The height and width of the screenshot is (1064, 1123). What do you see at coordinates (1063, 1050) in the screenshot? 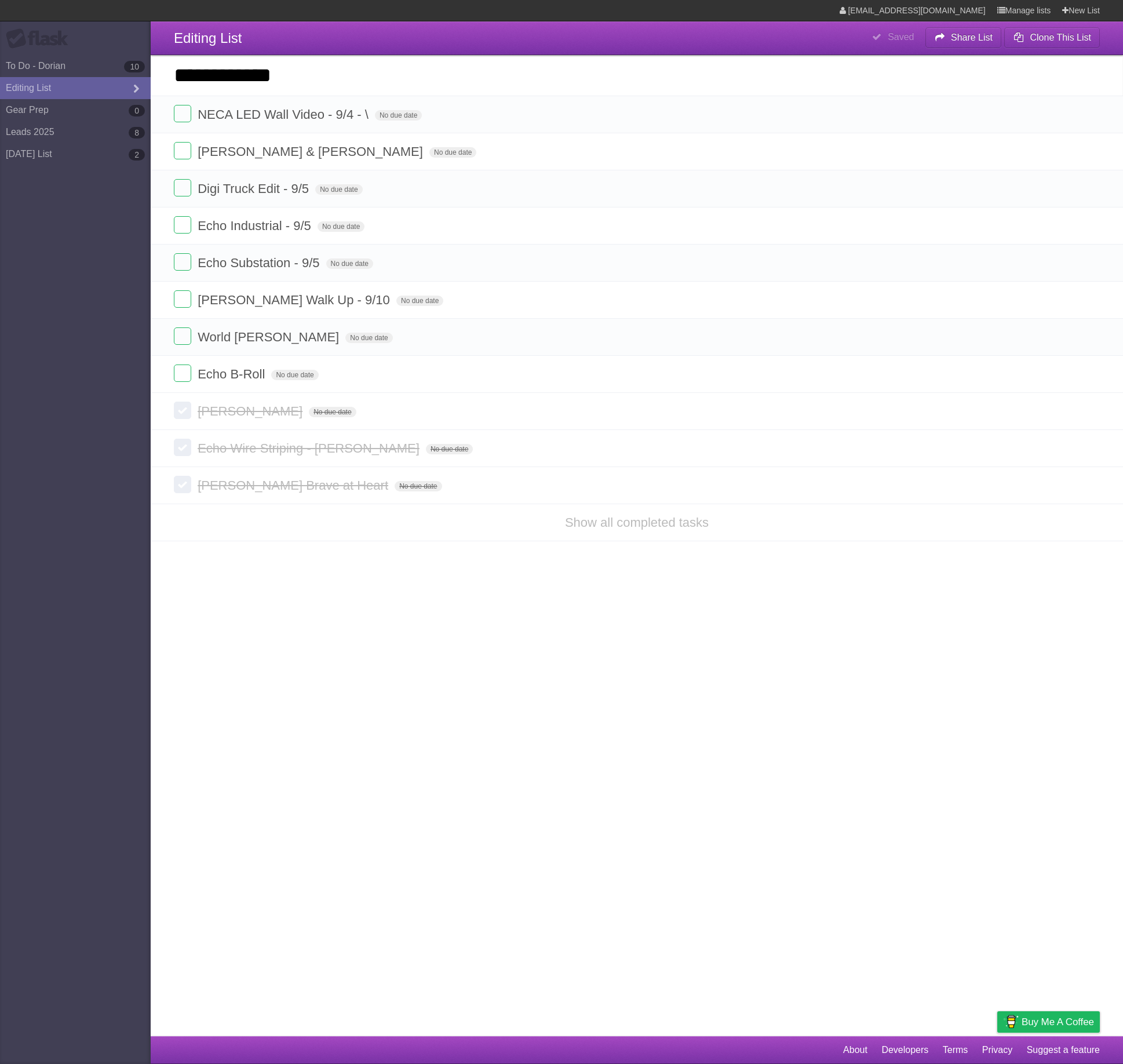
I see `a: Suggest a feature` at bounding box center [1063, 1050].